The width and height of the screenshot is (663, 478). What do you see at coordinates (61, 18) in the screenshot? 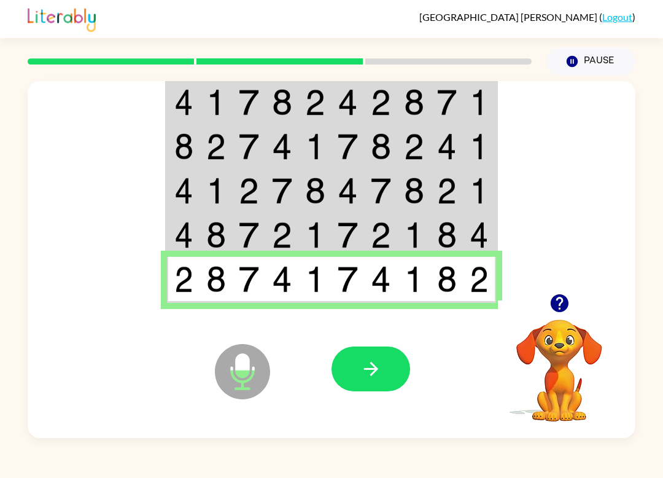
I see `img: Literably` at bounding box center [61, 18].